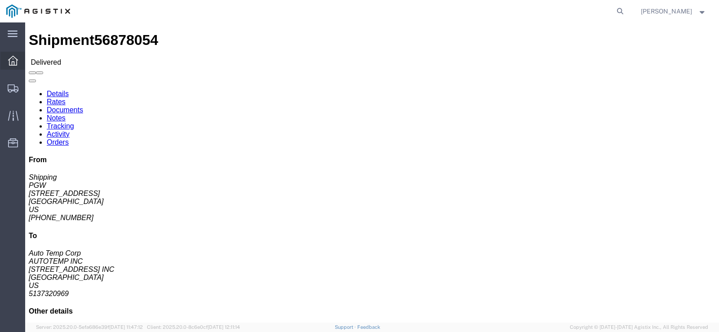  I want to click on a: Support, so click(346, 327).